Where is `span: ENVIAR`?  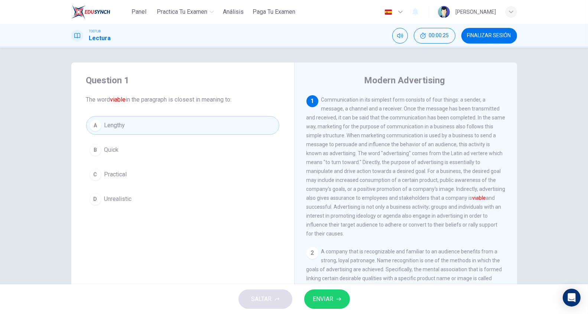
span: ENVIAR is located at coordinates (323, 299).